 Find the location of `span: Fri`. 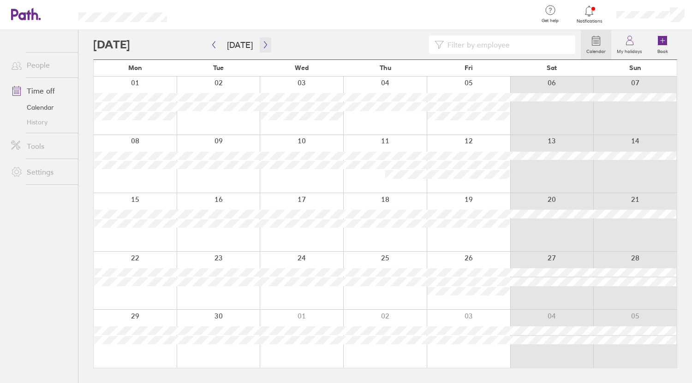

span: Fri is located at coordinates (468, 68).